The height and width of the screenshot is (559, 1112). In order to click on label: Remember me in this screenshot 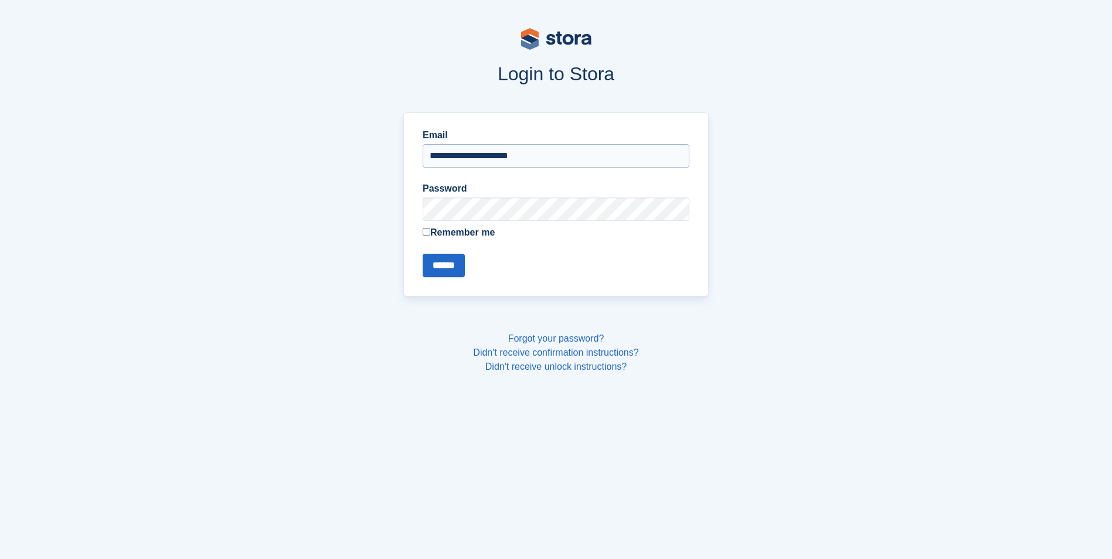, I will do `click(556, 233)`.